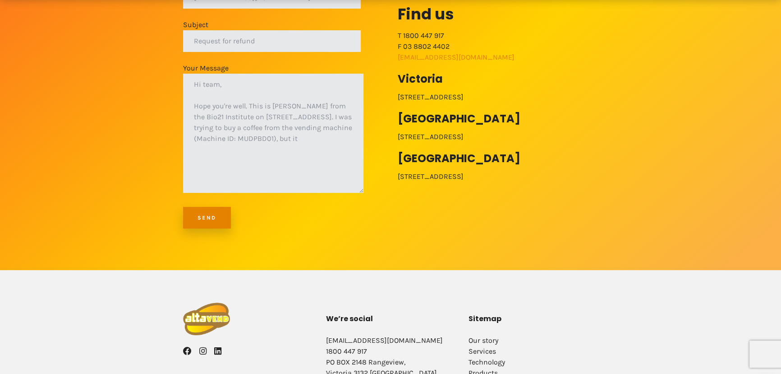  Describe the element at coordinates (273, 128) in the screenshot. I see `label: Your Message` at that location.